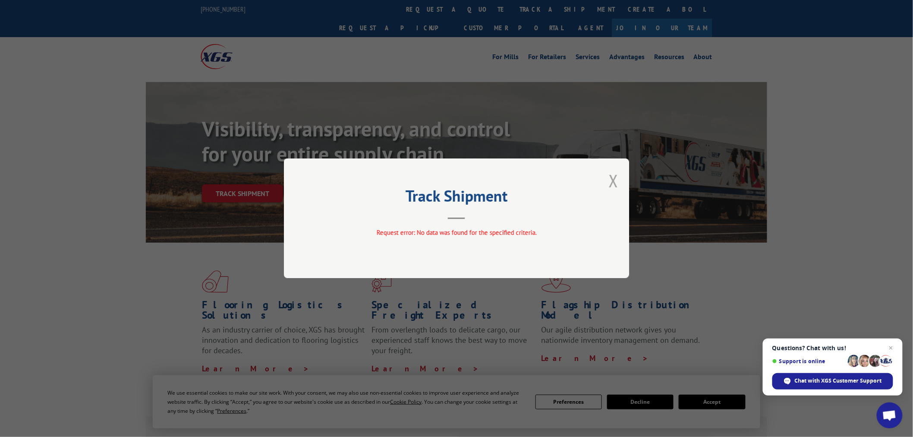  Describe the element at coordinates (457, 233) in the screenshot. I see `span: Request error: No data was found for the specified criteria.` at that location.